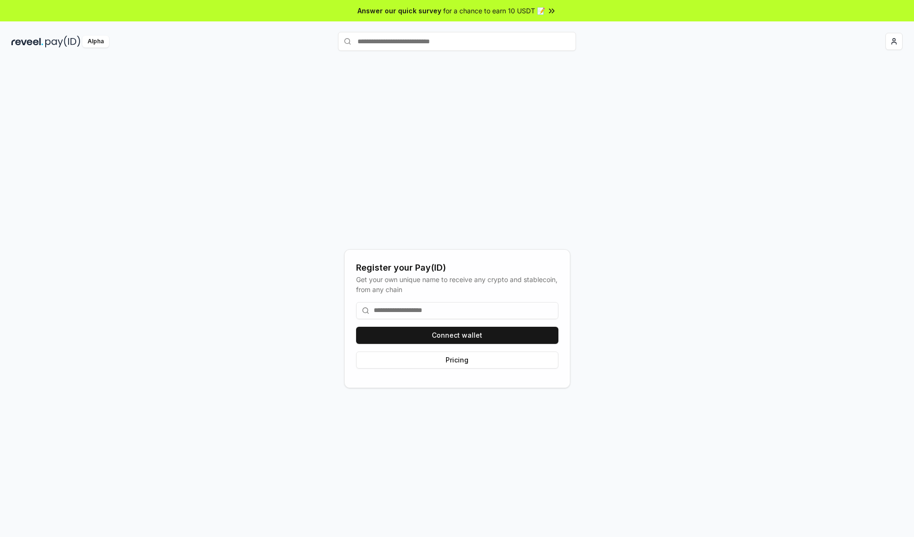 The width and height of the screenshot is (914, 537). Describe the element at coordinates (457, 268) in the screenshot. I see `div: Register your Pay(ID)` at that location.